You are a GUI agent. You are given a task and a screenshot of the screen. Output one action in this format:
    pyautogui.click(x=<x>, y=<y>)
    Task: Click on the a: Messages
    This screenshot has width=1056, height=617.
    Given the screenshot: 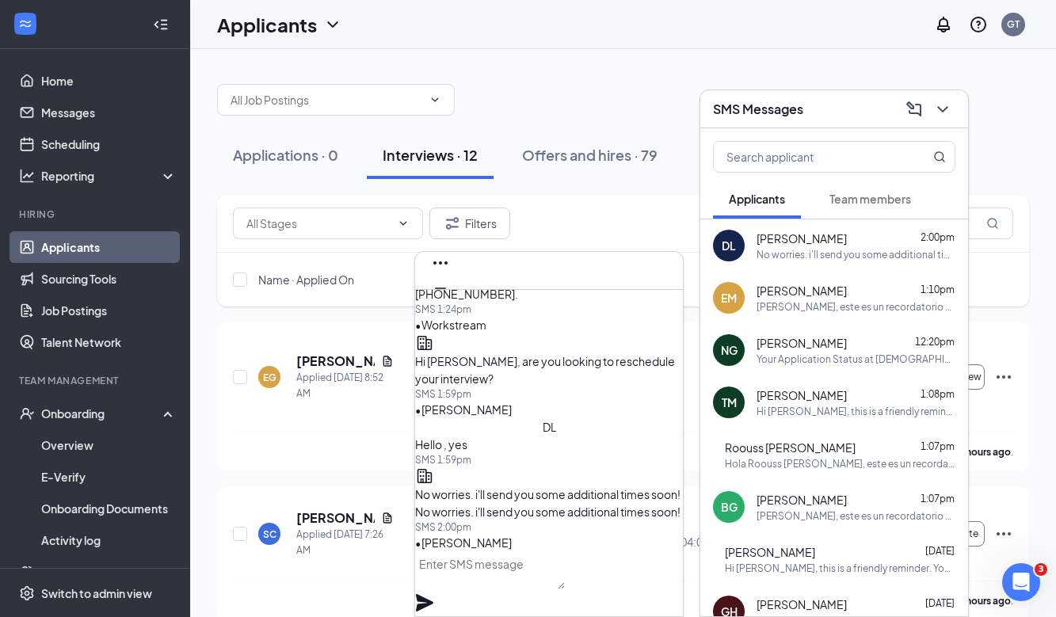 What is the action you would take?
    pyautogui.click(x=109, y=113)
    